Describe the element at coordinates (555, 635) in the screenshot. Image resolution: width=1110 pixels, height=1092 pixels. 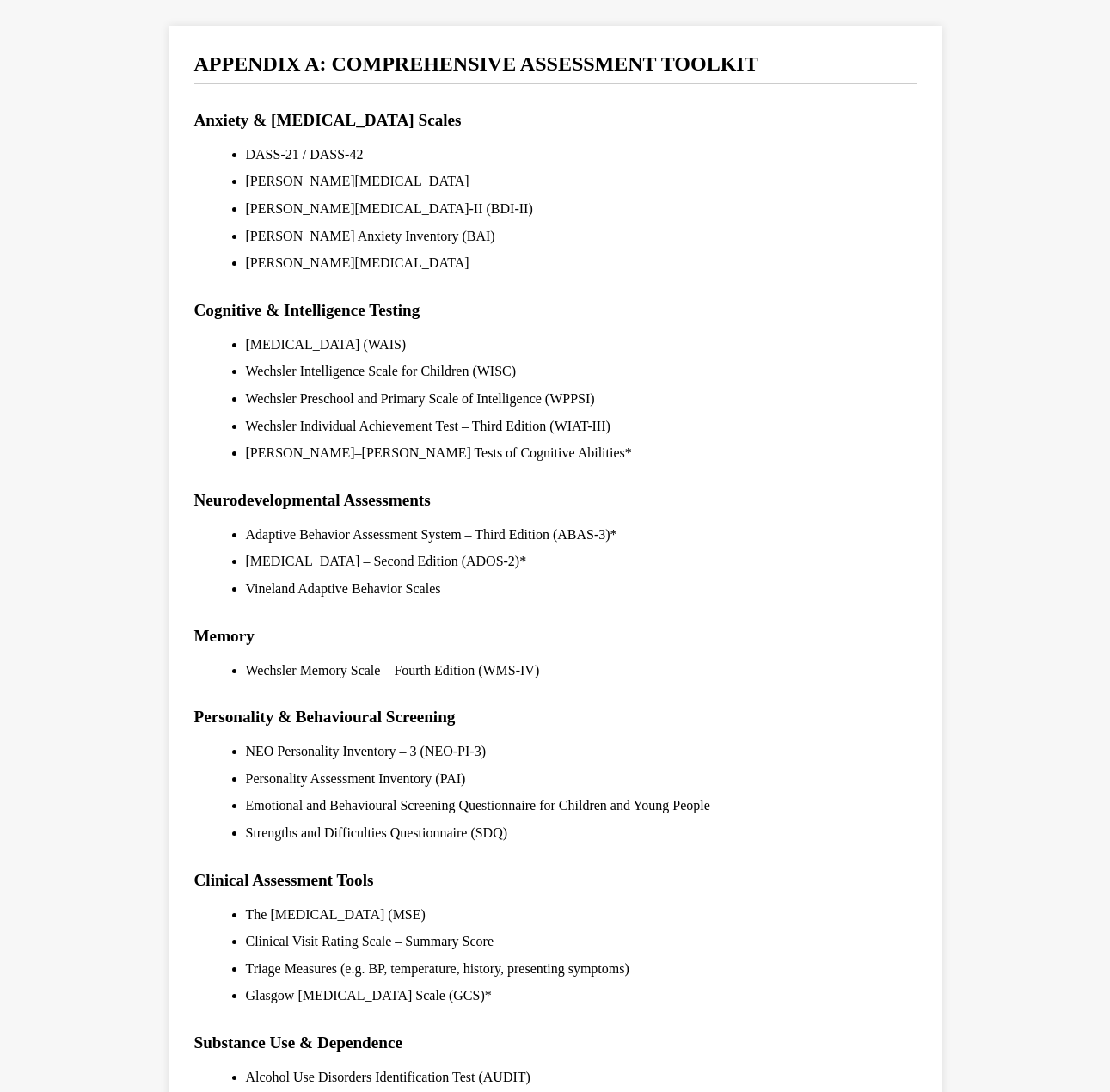
I see `h3: Memory` at that location.